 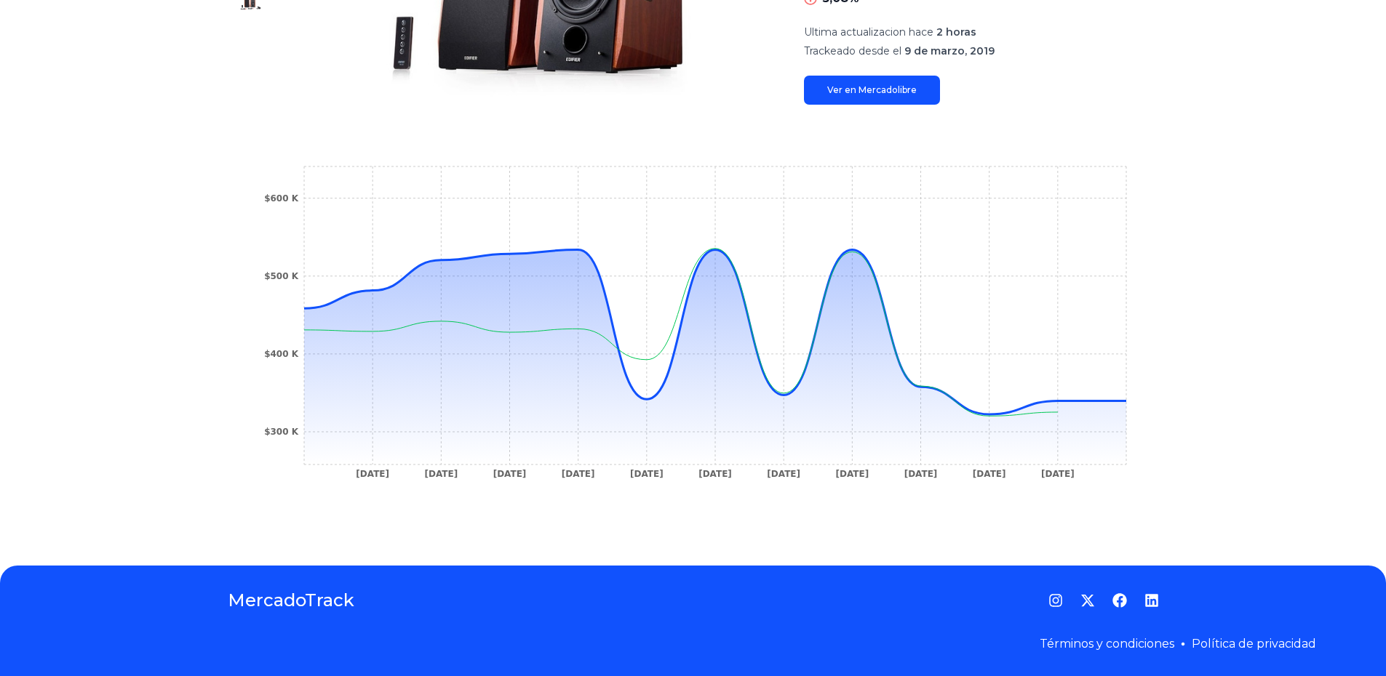 What do you see at coordinates (291, 601) in the screenshot?
I see `a: MercadoTrack` at bounding box center [291, 601].